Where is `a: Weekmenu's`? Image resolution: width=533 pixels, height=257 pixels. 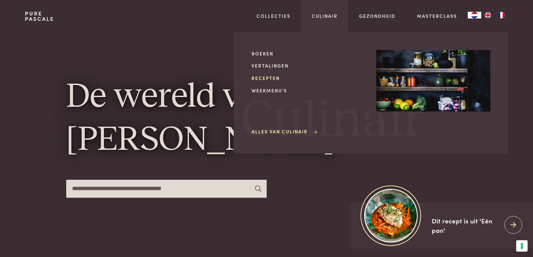
a: Weekmenu's is located at coordinates (308, 90).